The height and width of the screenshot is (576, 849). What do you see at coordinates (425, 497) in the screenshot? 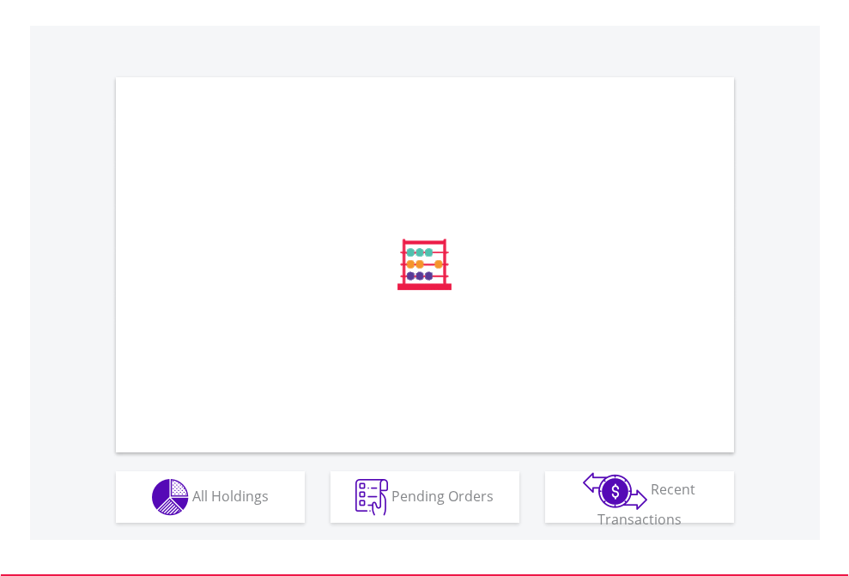
I see `button: Pending Orders` at bounding box center [425, 497].